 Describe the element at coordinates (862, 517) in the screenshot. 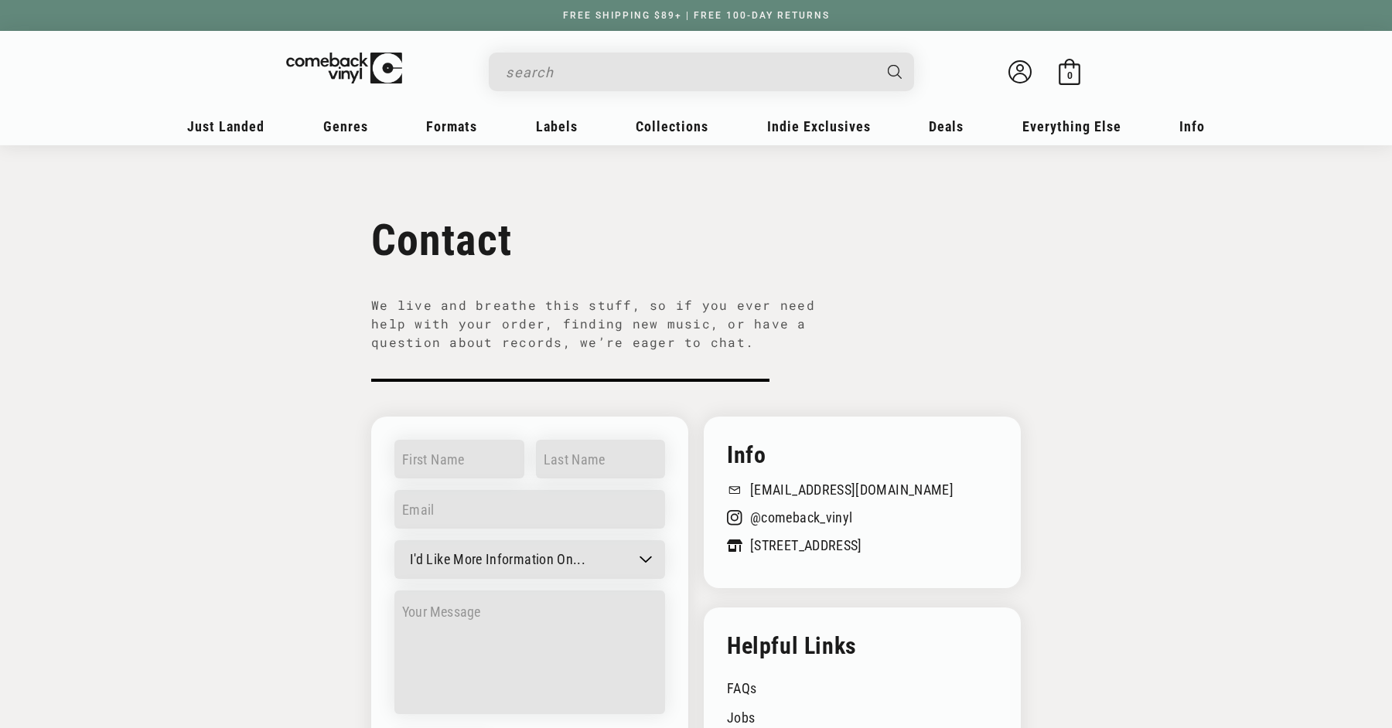

I see `a: @comeback_vinyl` at that location.